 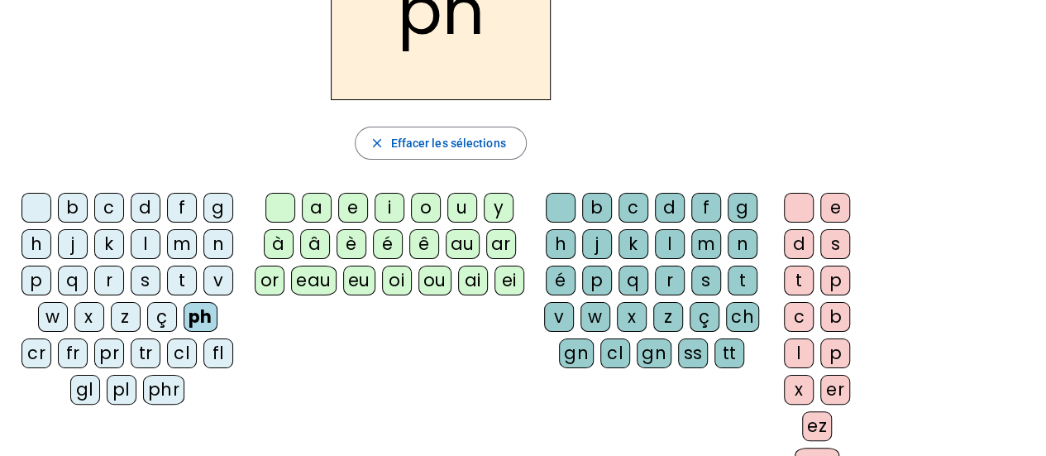 I want to click on div: eau, so click(x=313, y=280).